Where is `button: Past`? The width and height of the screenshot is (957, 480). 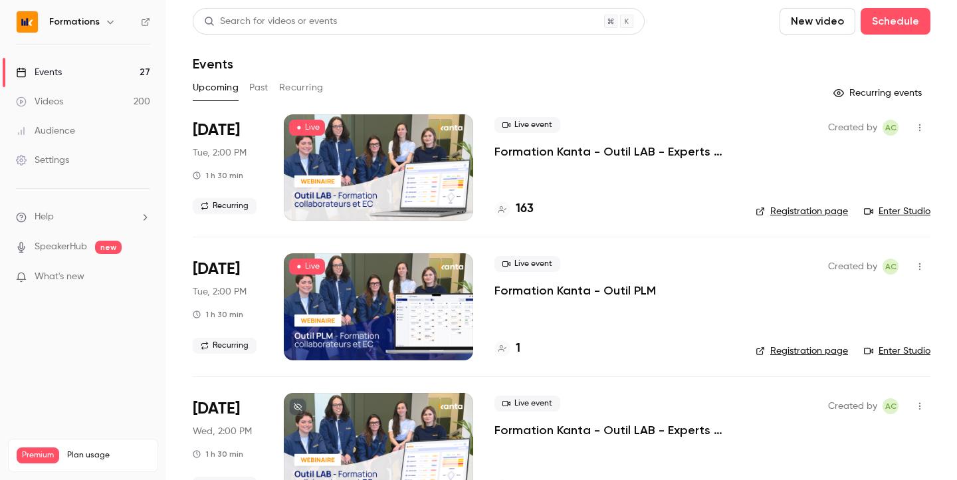
button: Past is located at coordinates (258, 88).